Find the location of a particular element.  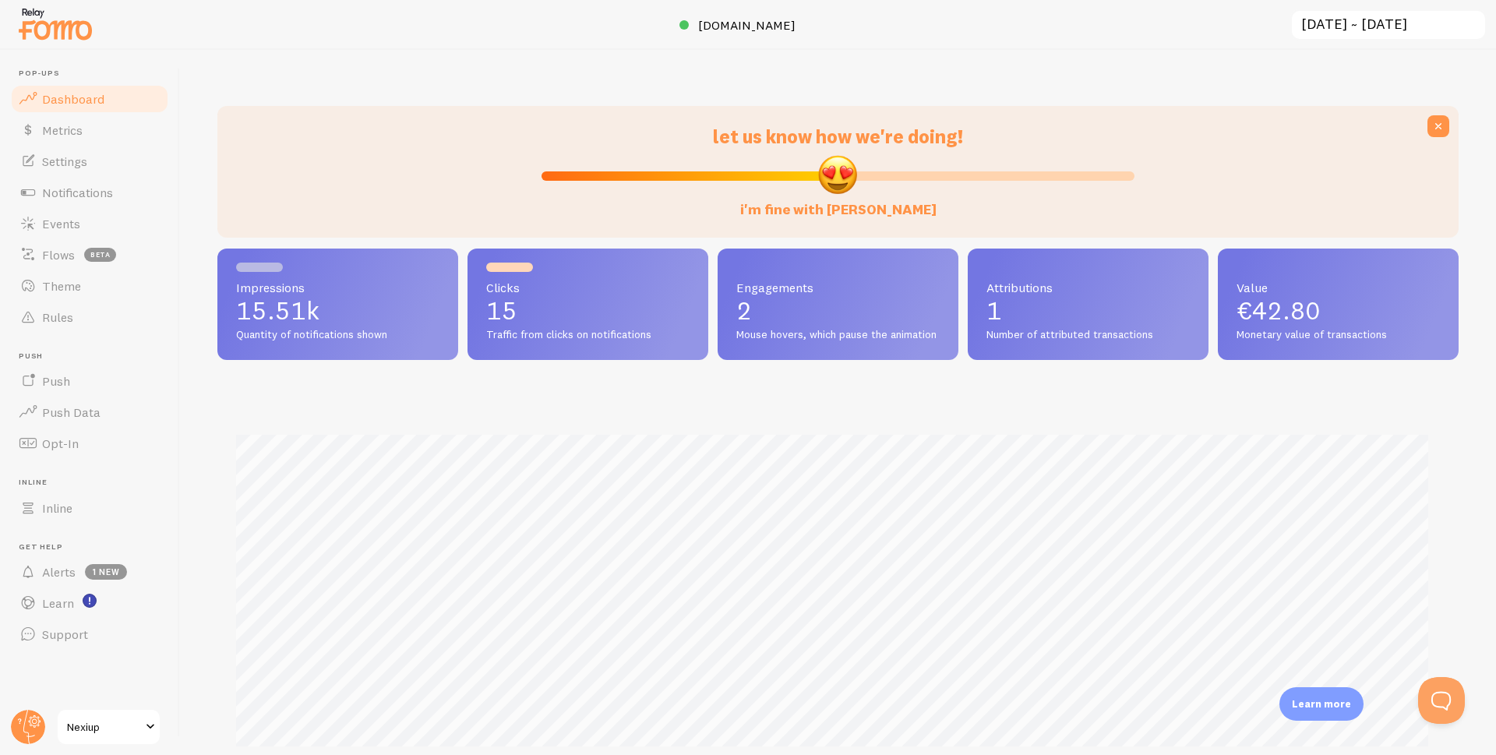

span: Push Data is located at coordinates (71, 412).